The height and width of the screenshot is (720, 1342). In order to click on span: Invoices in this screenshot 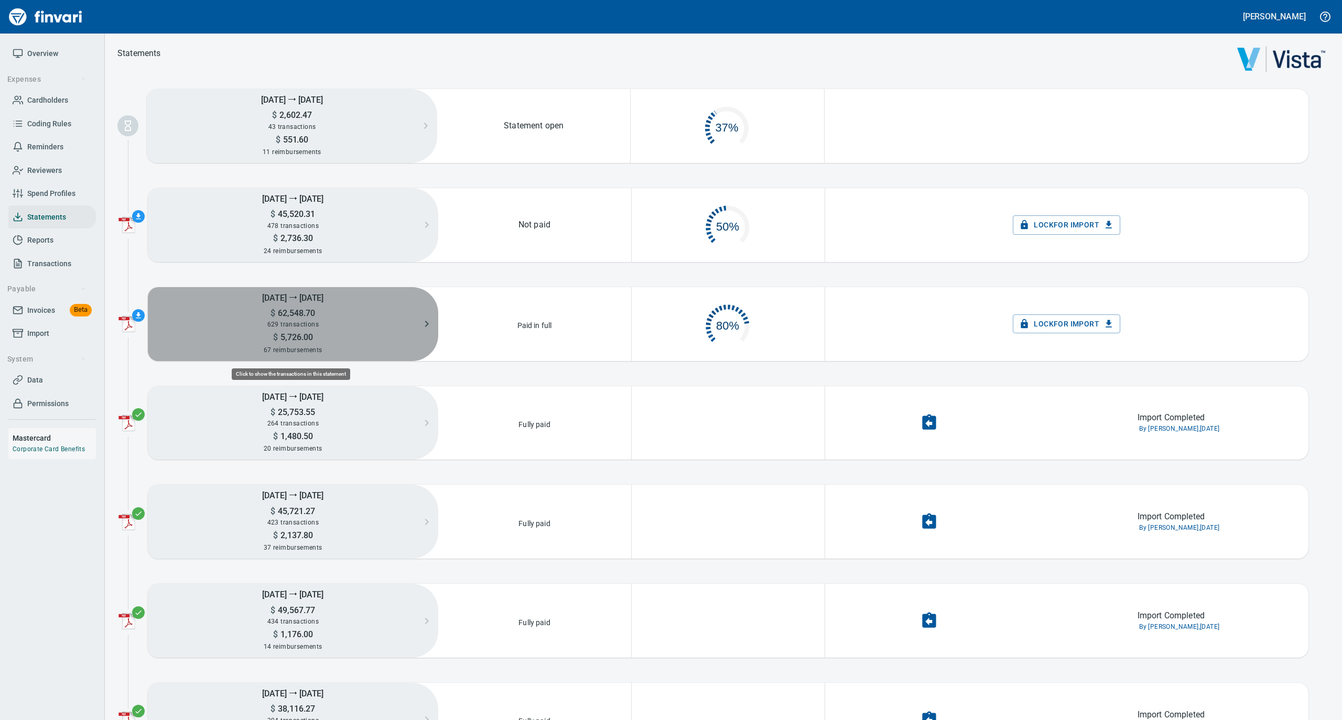, I will do `click(41, 310)`.